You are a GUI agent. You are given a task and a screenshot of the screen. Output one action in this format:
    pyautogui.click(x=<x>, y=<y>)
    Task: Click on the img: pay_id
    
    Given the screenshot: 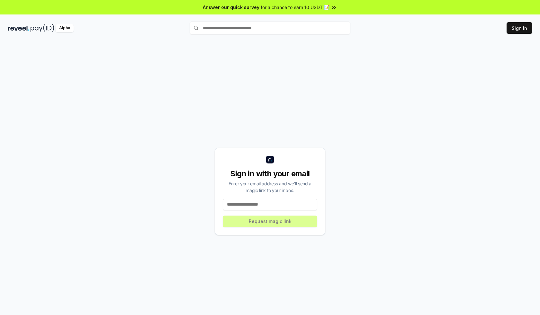 What is the action you would take?
    pyautogui.click(x=42, y=28)
    